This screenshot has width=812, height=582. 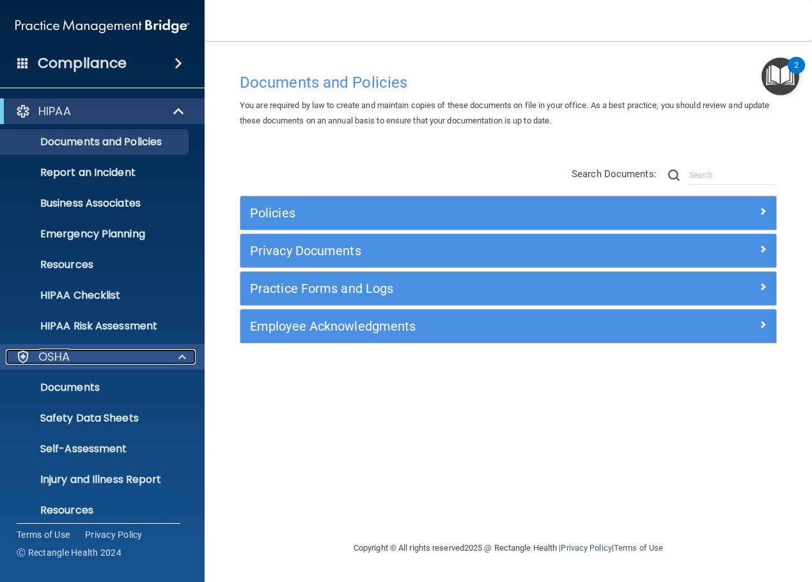 I want to click on div: Copyright © All rights reserved 2025 @ Rectangle Health | |, so click(x=508, y=548).